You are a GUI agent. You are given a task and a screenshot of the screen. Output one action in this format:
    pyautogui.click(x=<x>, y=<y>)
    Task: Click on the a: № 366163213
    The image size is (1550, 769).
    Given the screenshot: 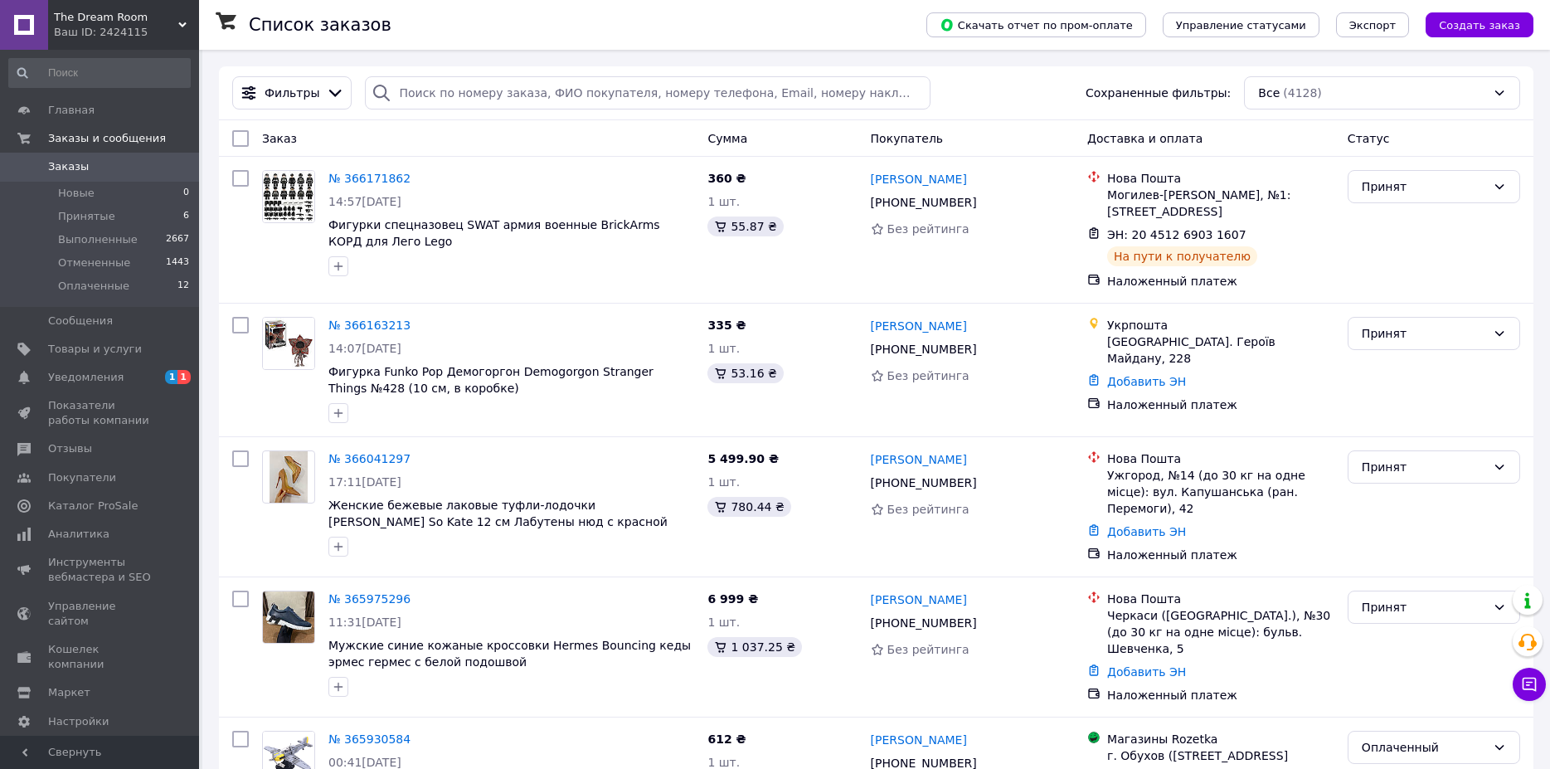 What is the action you would take?
    pyautogui.click(x=369, y=325)
    